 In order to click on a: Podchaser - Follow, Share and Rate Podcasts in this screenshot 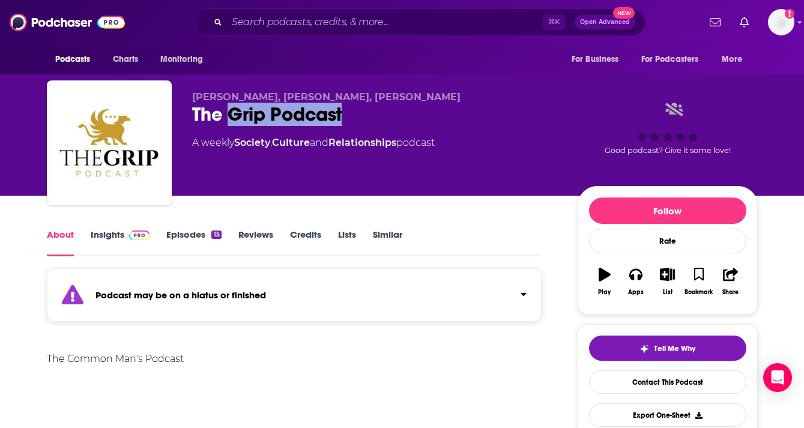, I will do `click(67, 22)`.